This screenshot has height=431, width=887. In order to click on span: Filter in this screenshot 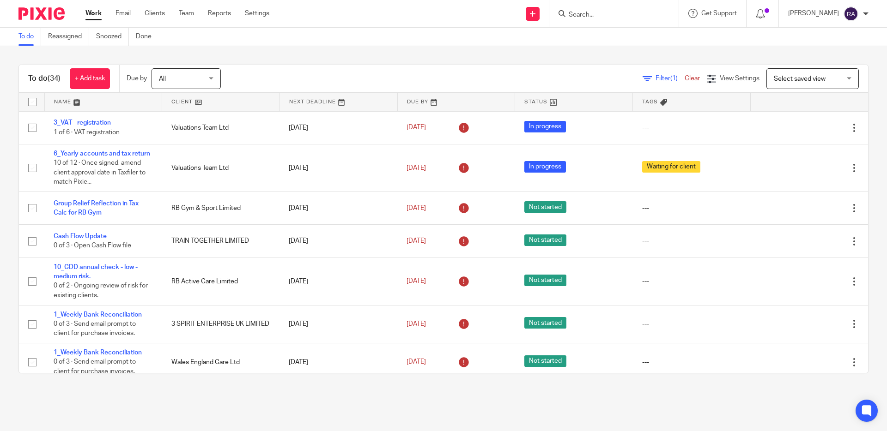, I will do `click(670, 79)`.